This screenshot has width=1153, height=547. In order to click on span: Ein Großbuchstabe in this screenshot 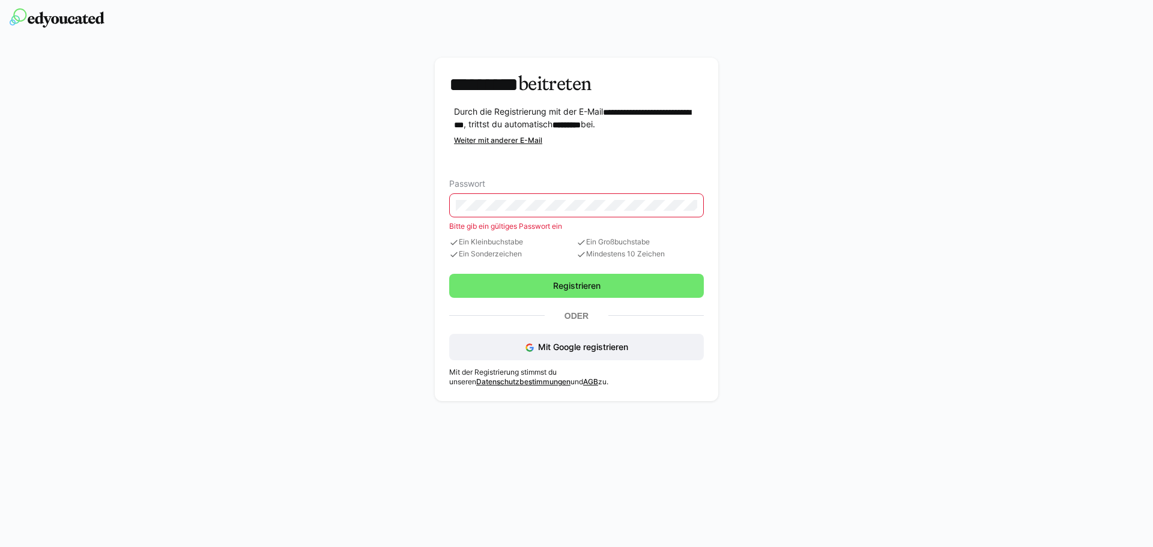, I will do `click(640, 243)`.